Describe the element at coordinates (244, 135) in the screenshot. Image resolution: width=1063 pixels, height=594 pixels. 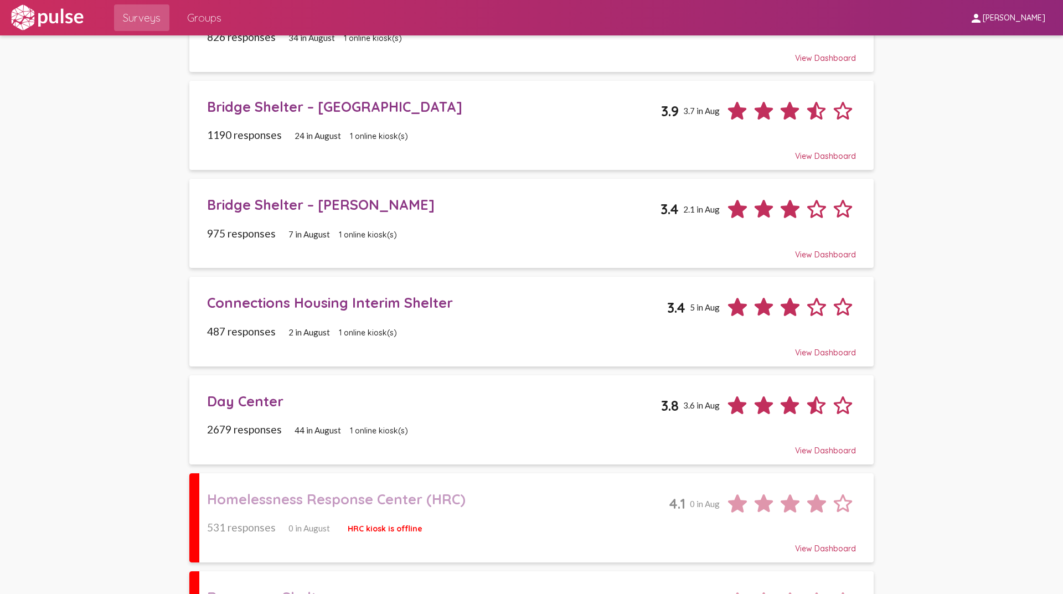
I see `span: 1190 responses` at that location.